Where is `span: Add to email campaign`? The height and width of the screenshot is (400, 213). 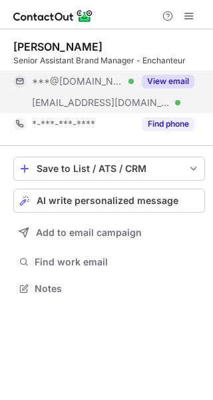 span: Add to email campaign is located at coordinates (89, 232).